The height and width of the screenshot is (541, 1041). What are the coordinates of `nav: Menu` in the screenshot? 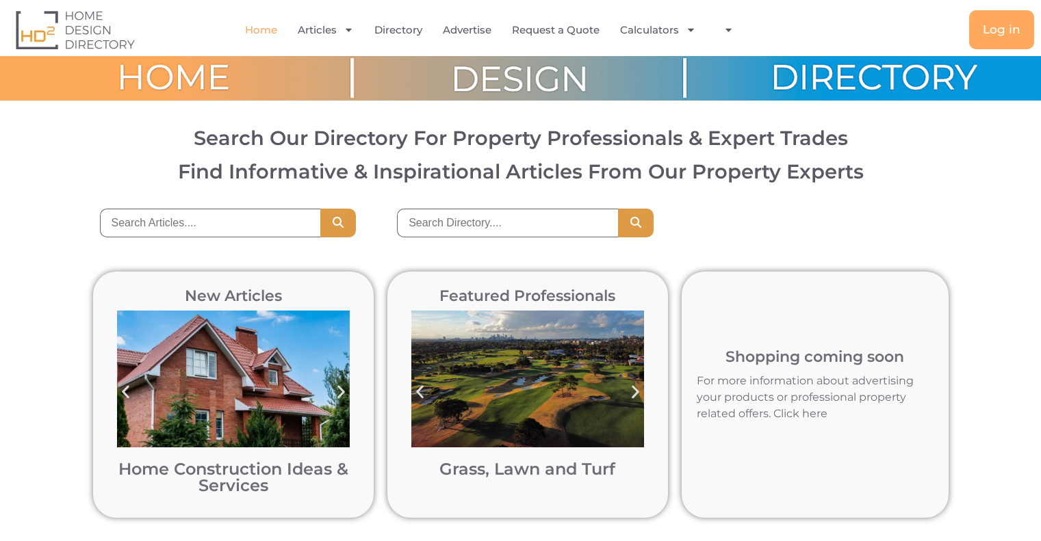 It's located at (494, 30).